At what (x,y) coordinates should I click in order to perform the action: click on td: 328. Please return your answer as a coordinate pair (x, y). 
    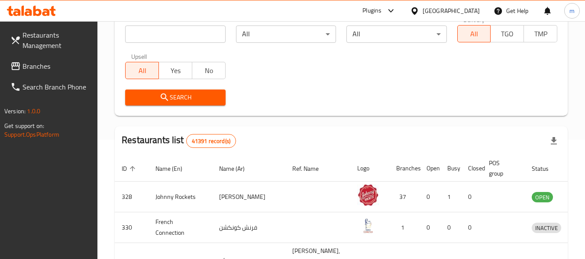
    Looking at the image, I should click on (132, 197).